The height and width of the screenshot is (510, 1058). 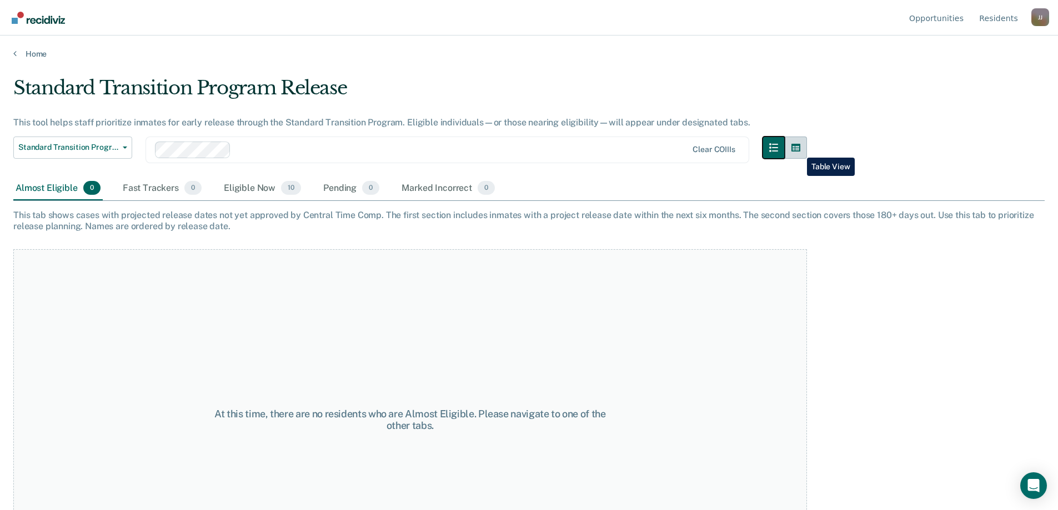 I want to click on div: Eligible Now10, so click(x=262, y=189).